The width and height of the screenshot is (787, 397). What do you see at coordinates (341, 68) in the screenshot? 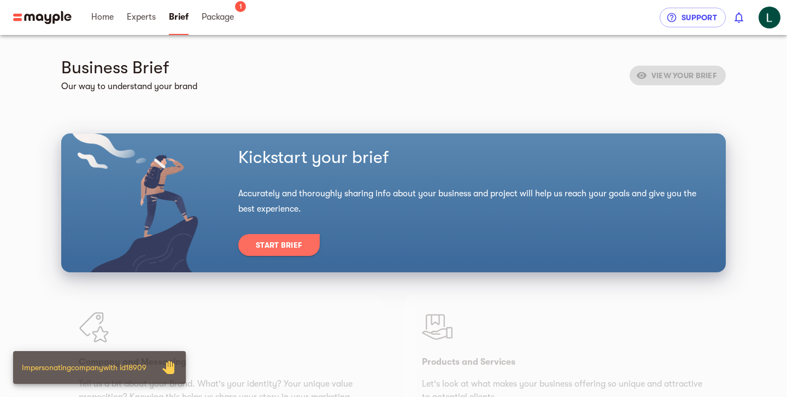
I see `h4: Business Brief` at bounding box center [341, 68].